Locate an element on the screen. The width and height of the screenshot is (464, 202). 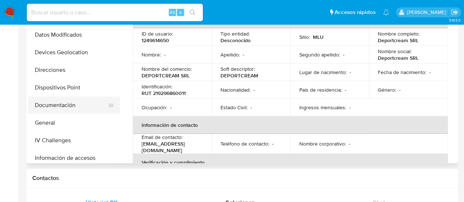
p: Estado Civil : is located at coordinates (234, 108).